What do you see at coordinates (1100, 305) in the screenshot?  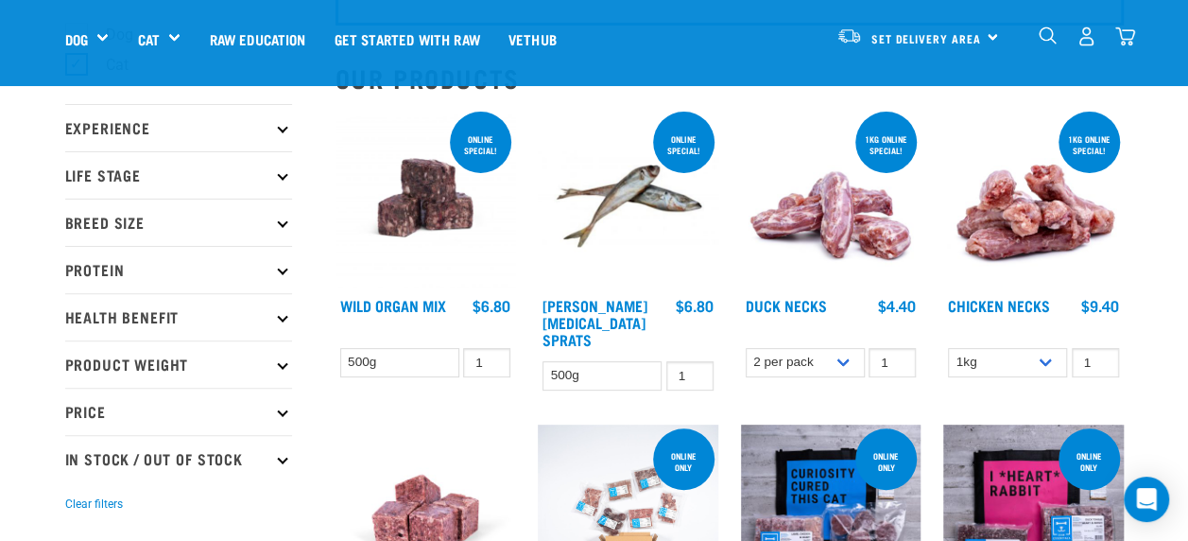 I see `div: $9.40` at bounding box center [1100, 305].